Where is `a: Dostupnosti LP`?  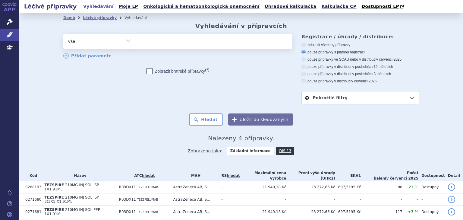
a: Dostupnosti LP is located at coordinates (383, 7).